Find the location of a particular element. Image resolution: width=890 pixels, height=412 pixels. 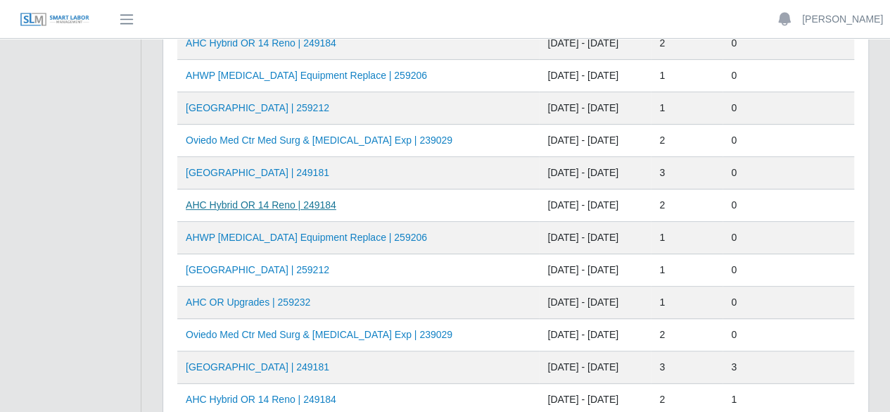

img: SLM Logo is located at coordinates (55, 20).